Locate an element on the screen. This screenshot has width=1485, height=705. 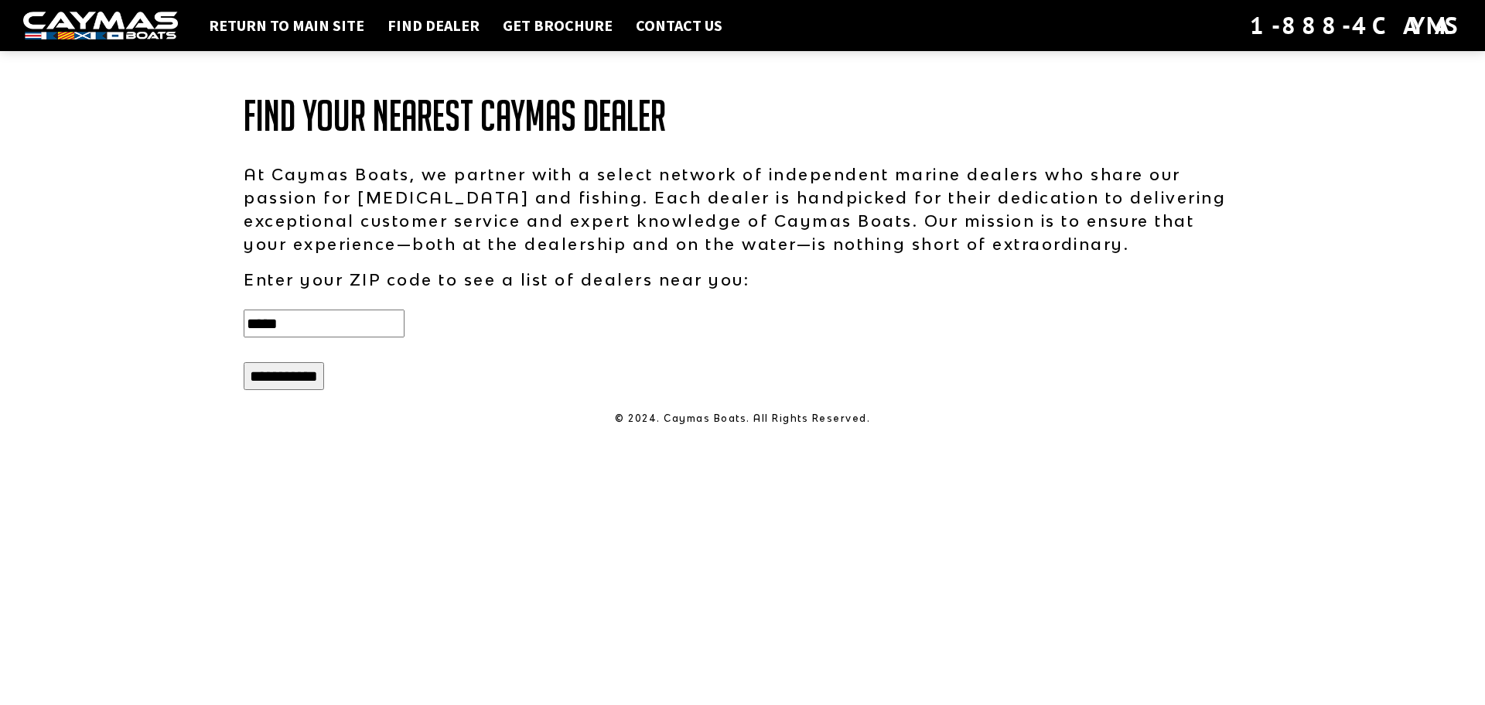
p: © 2024. Caymas Boats. All Rights Reserved. is located at coordinates (742, 418).